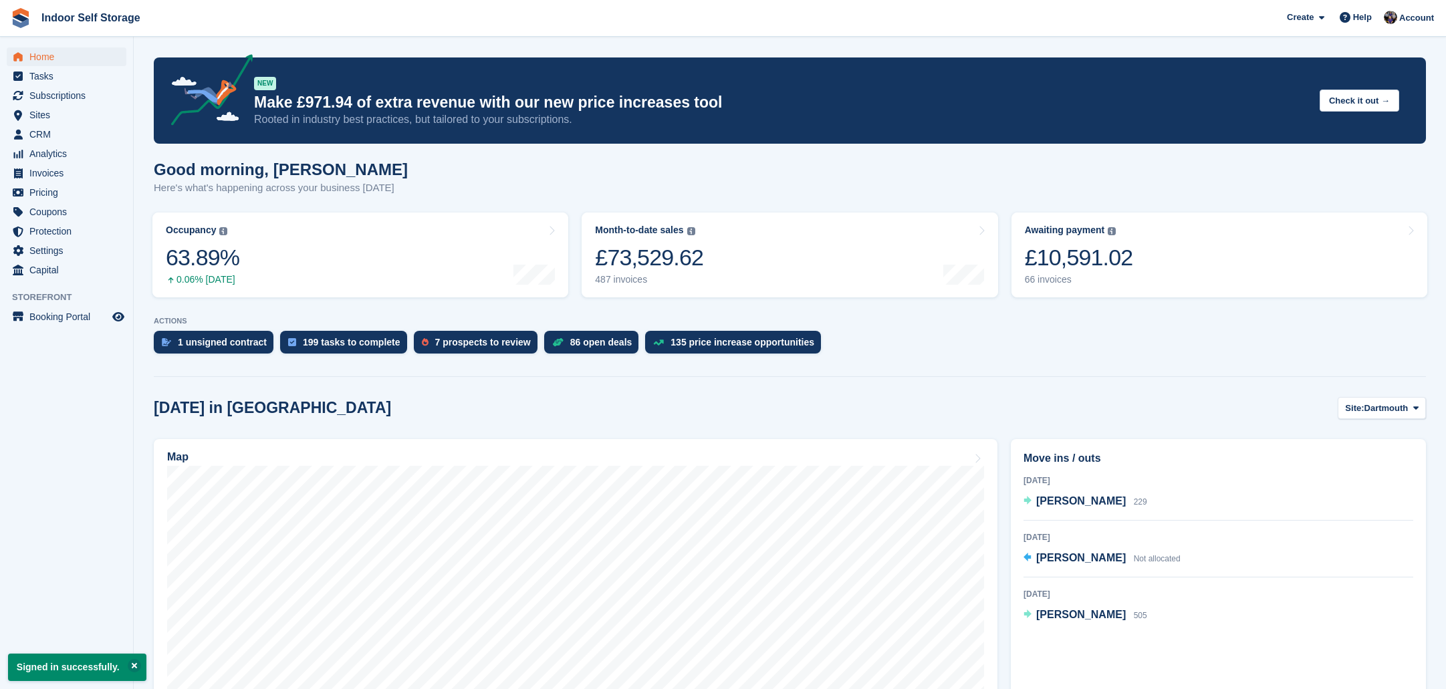 The height and width of the screenshot is (689, 1446). What do you see at coordinates (479, 346) in the screenshot?
I see `a: 7 prospects to review` at bounding box center [479, 346].